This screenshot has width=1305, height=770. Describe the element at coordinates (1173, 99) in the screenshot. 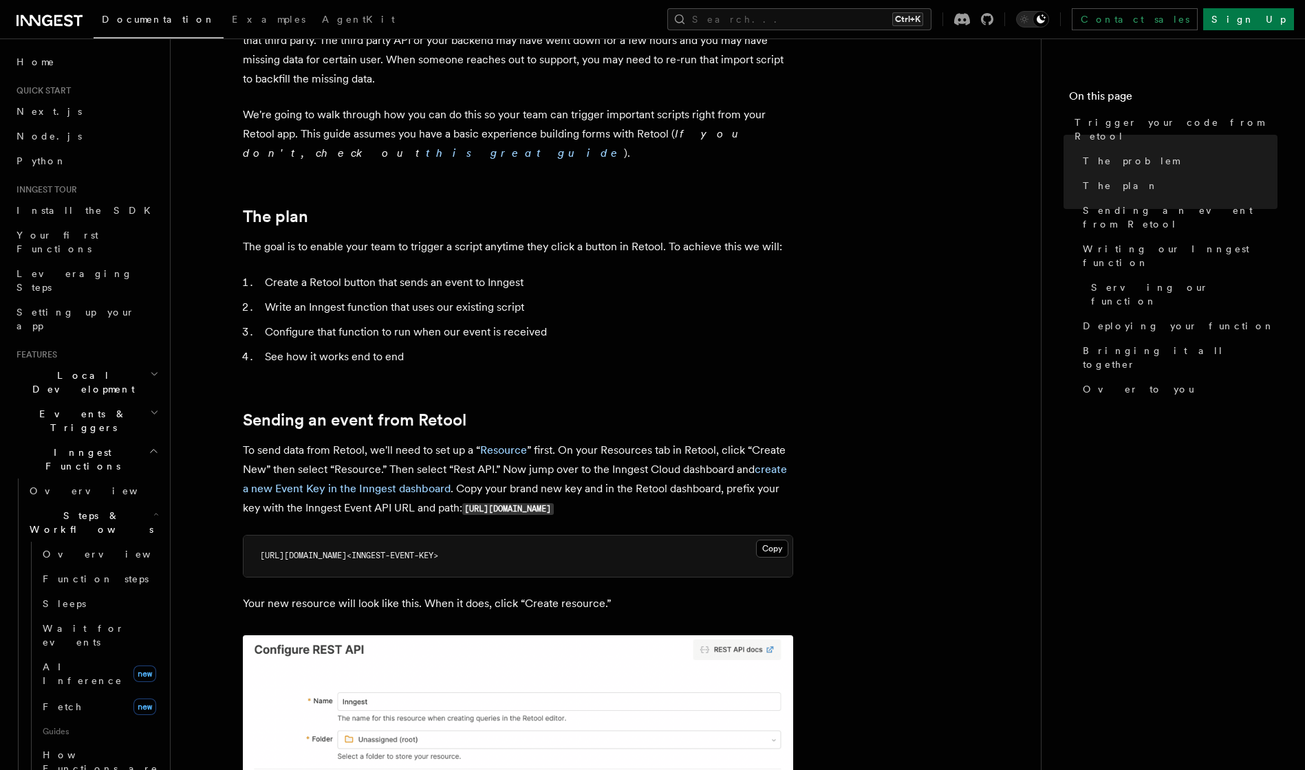

I see `h4: On this page` at that location.